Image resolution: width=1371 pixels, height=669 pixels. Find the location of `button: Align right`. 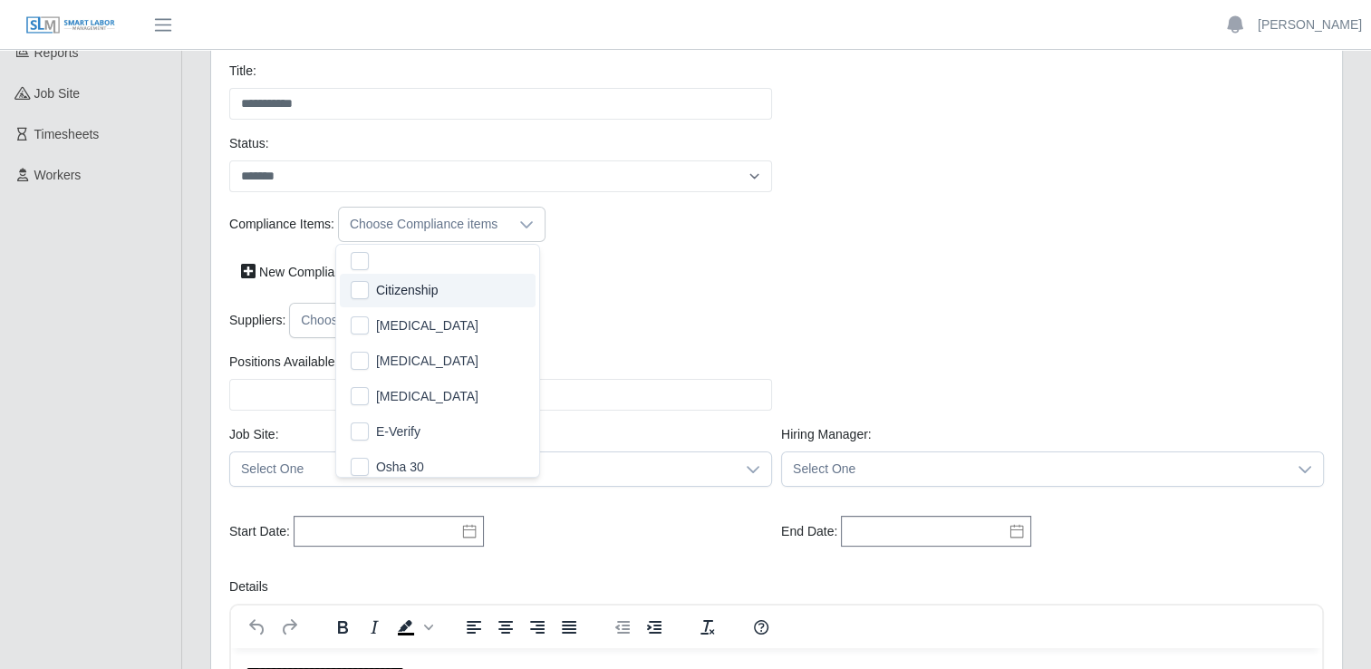

button: Align right is located at coordinates (538, 627).